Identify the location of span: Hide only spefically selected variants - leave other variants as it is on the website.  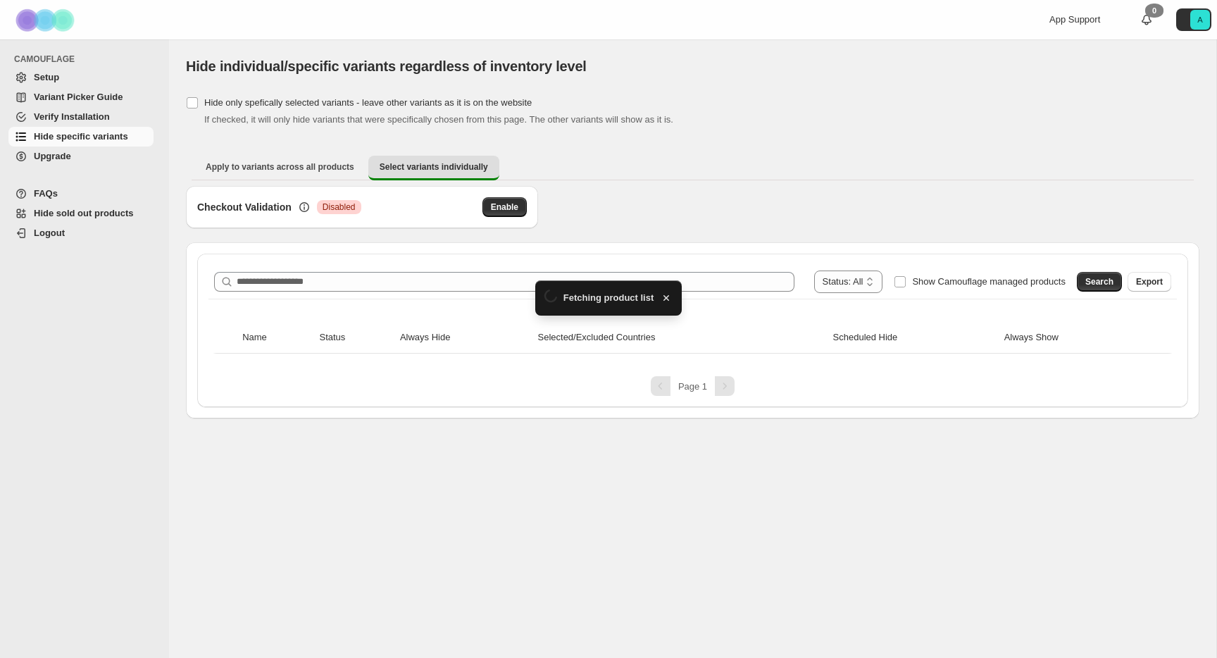
(368, 102).